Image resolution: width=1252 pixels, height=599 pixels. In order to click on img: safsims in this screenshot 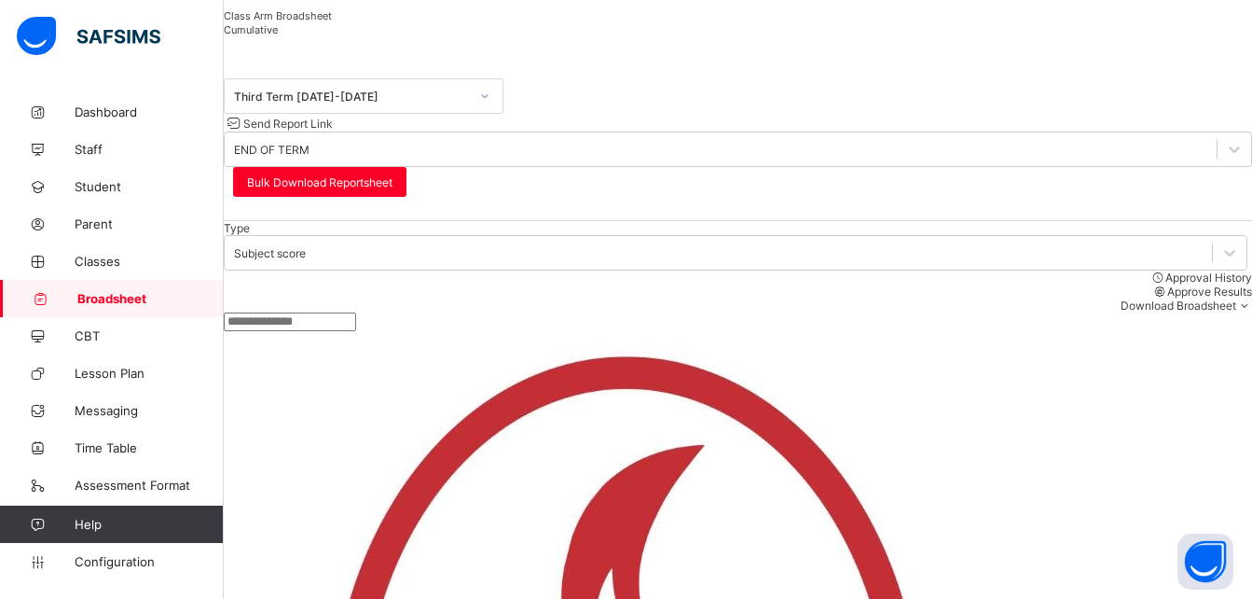, I will do `click(89, 36)`.